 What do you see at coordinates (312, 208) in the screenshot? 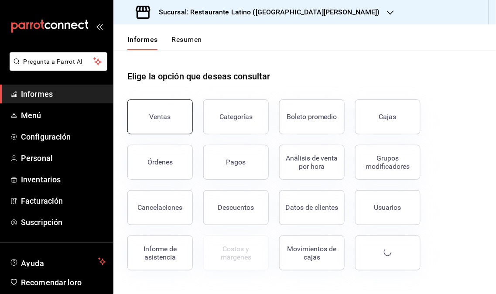
I see `button: Datos de clientes` at bounding box center [312, 208].